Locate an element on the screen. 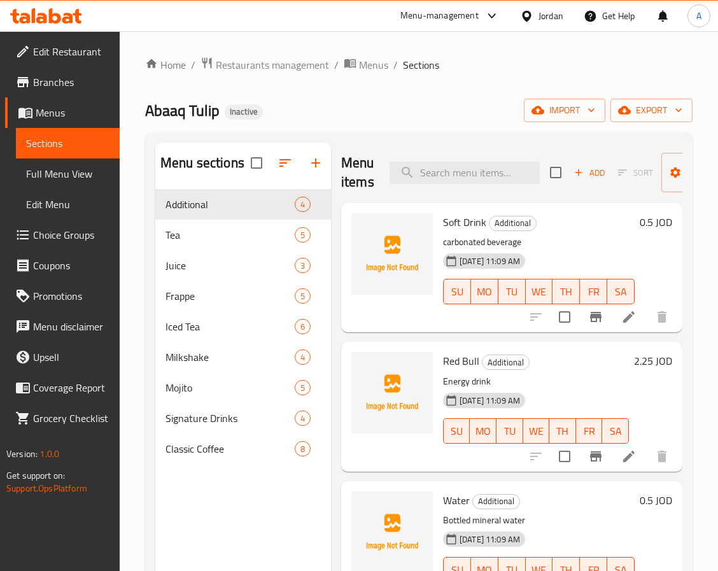 This screenshot has height=571, width=718. h6: 2.25 JOD is located at coordinates (653, 361).